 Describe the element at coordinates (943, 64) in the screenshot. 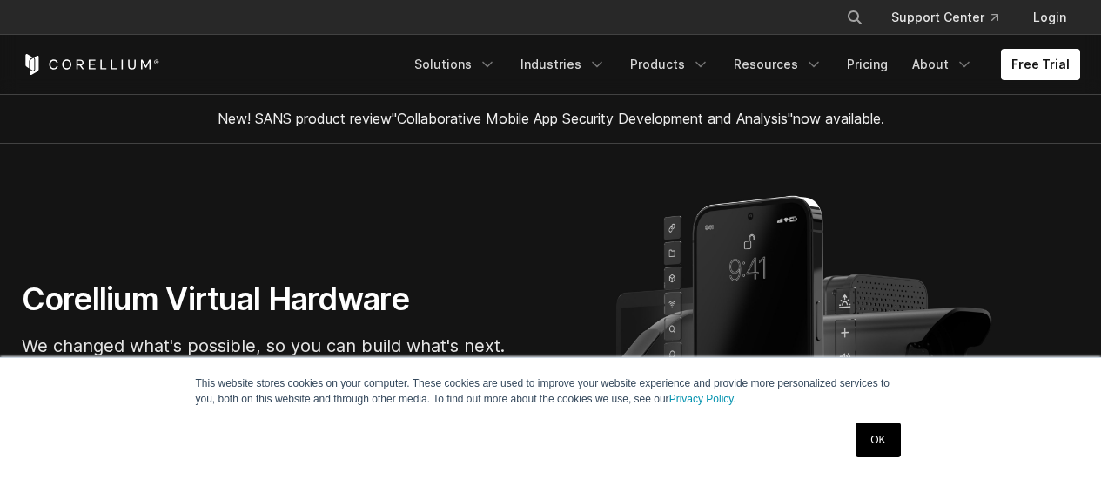

I see `a: About` at that location.